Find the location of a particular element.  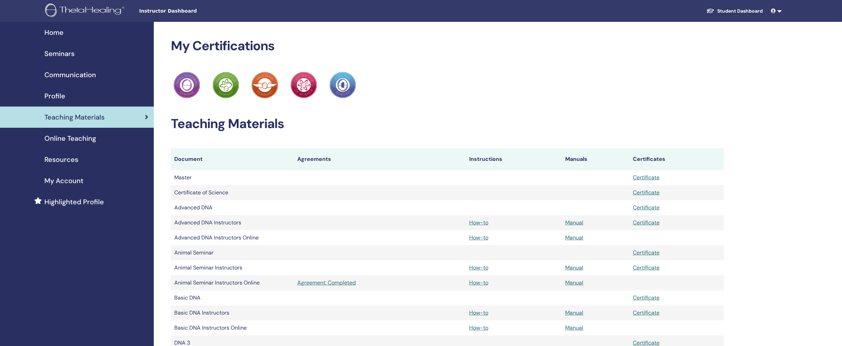

span: Highlighted Profile is located at coordinates (74, 202).